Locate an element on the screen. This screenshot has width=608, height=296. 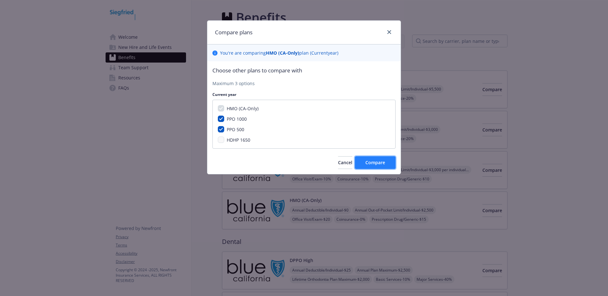
p: Current year is located at coordinates (304, 94).